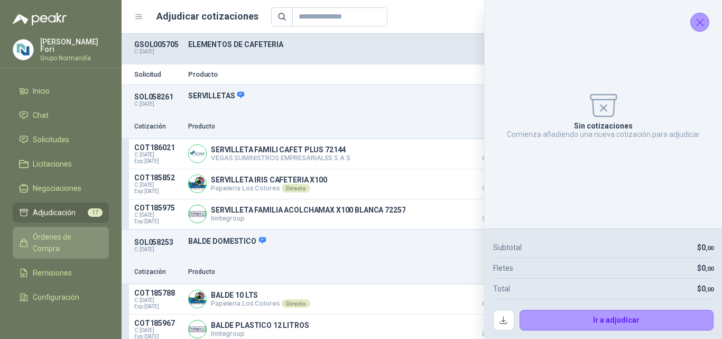 This screenshot has width=722, height=339. Describe the element at coordinates (61, 213) in the screenshot. I see `a: Adjudicación17` at that location.